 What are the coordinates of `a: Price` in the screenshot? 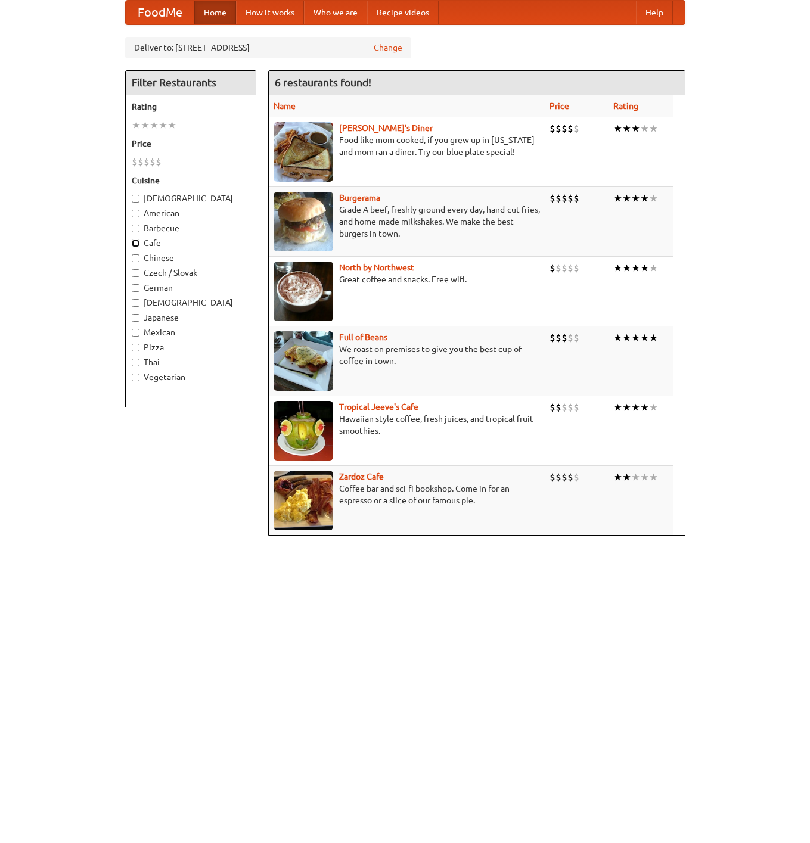 It's located at (559, 106).